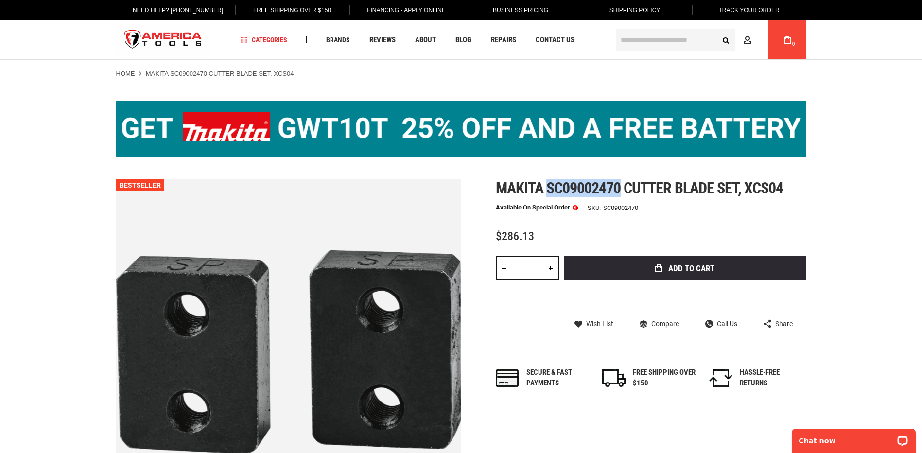  Describe the element at coordinates (558, 378) in the screenshot. I see `div: Secure & fast payments` at that location.